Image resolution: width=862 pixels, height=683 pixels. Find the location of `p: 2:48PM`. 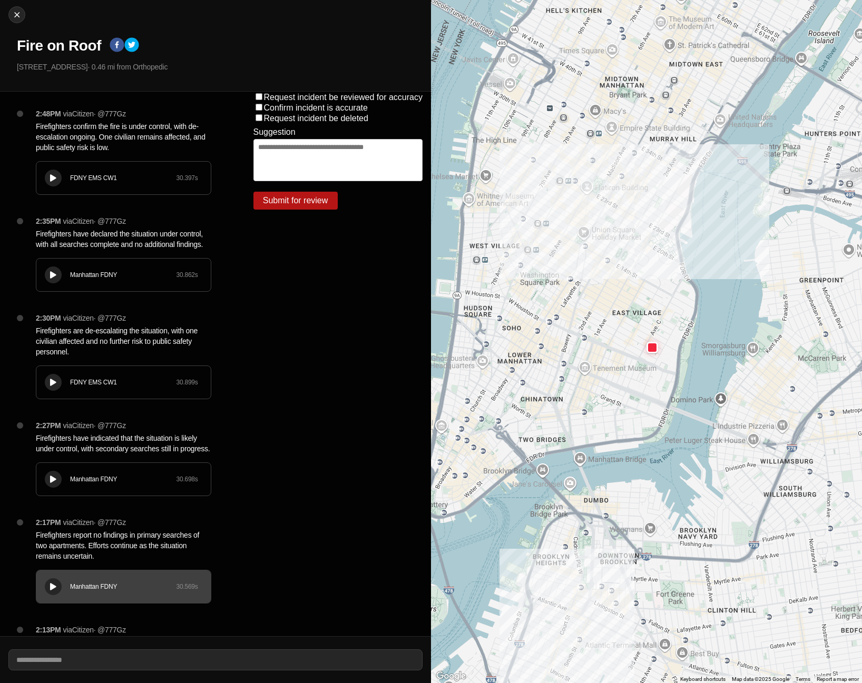

p: 2:48PM is located at coordinates (48, 114).